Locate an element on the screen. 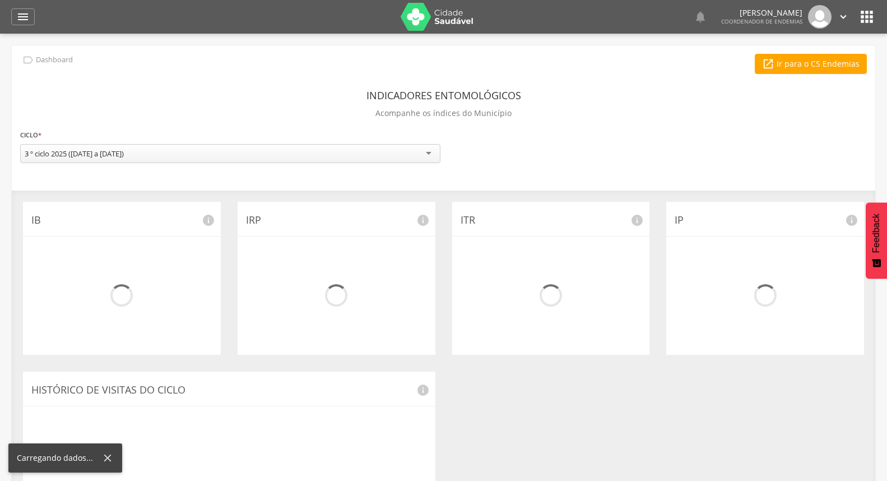 This screenshot has width=887, height=481. span: Feedback is located at coordinates (877, 233).